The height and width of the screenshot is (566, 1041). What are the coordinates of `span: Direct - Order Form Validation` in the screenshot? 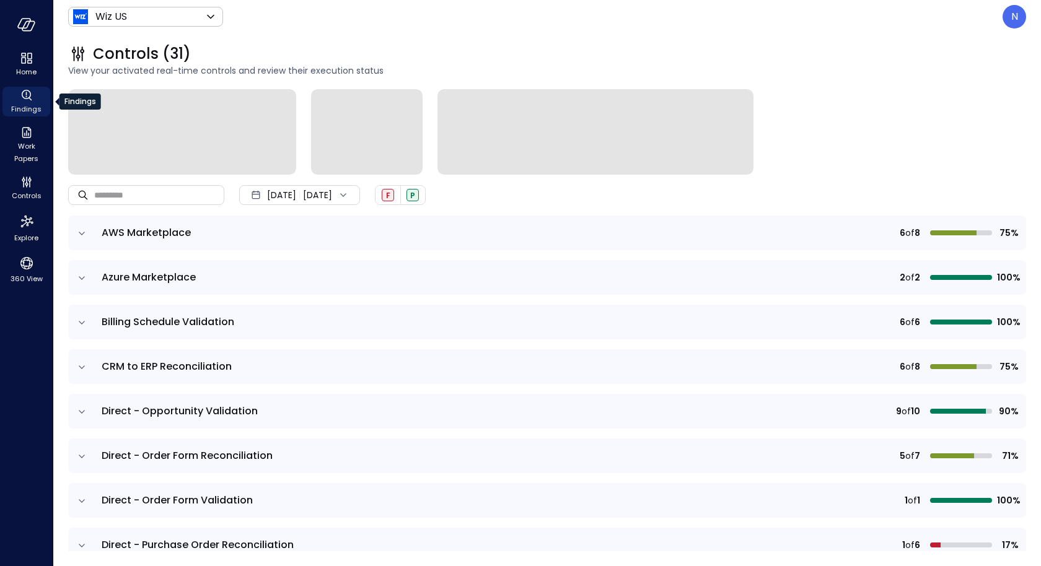 It's located at (177, 500).